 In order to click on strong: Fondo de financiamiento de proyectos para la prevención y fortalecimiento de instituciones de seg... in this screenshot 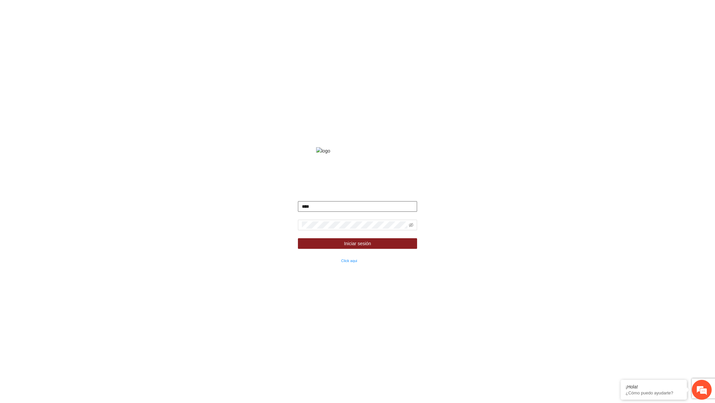, I will do `click(358, 174)`.